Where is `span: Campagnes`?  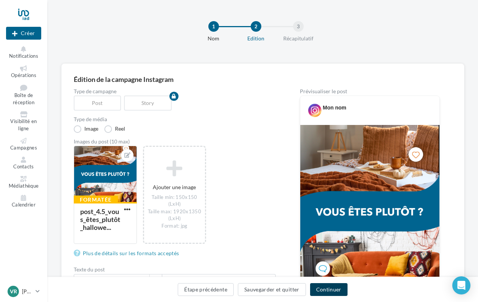
span: Campagnes is located at coordinates (23, 148).